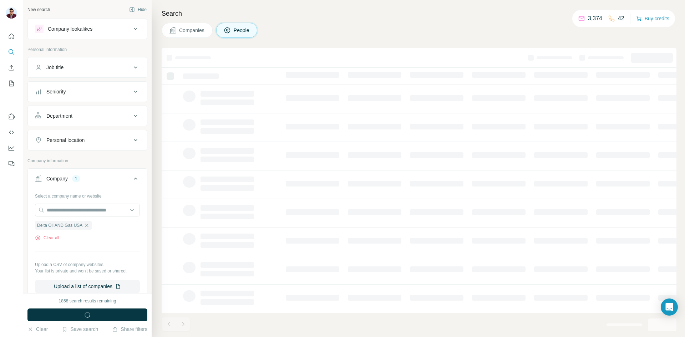 The image size is (685, 337). Describe the element at coordinates (87, 180) in the screenshot. I see `button: Company1` at that location.